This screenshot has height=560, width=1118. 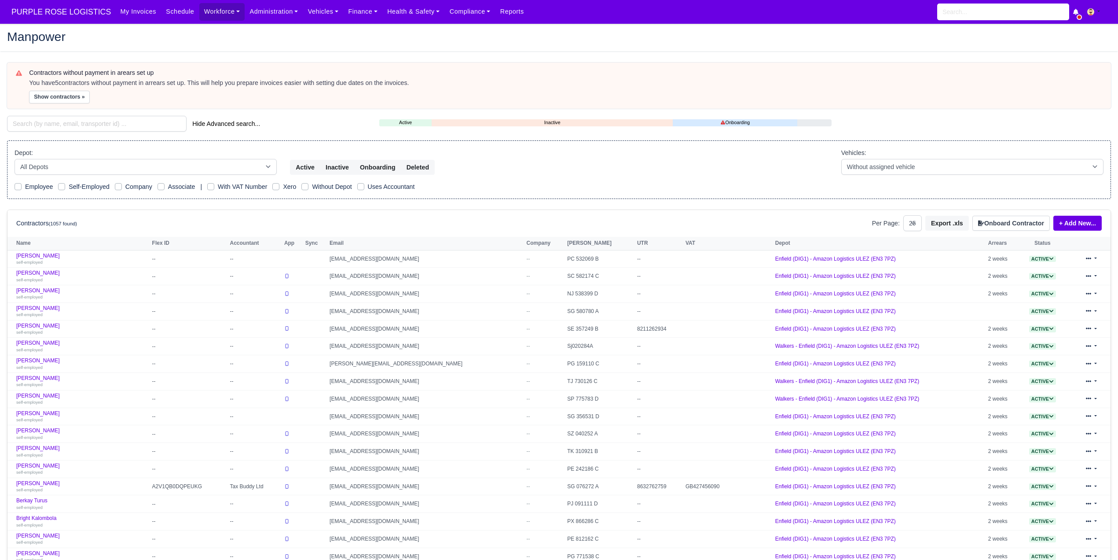 What do you see at coordinates (1076, 223) in the screenshot?
I see `div: + Add New...` at bounding box center [1076, 223].